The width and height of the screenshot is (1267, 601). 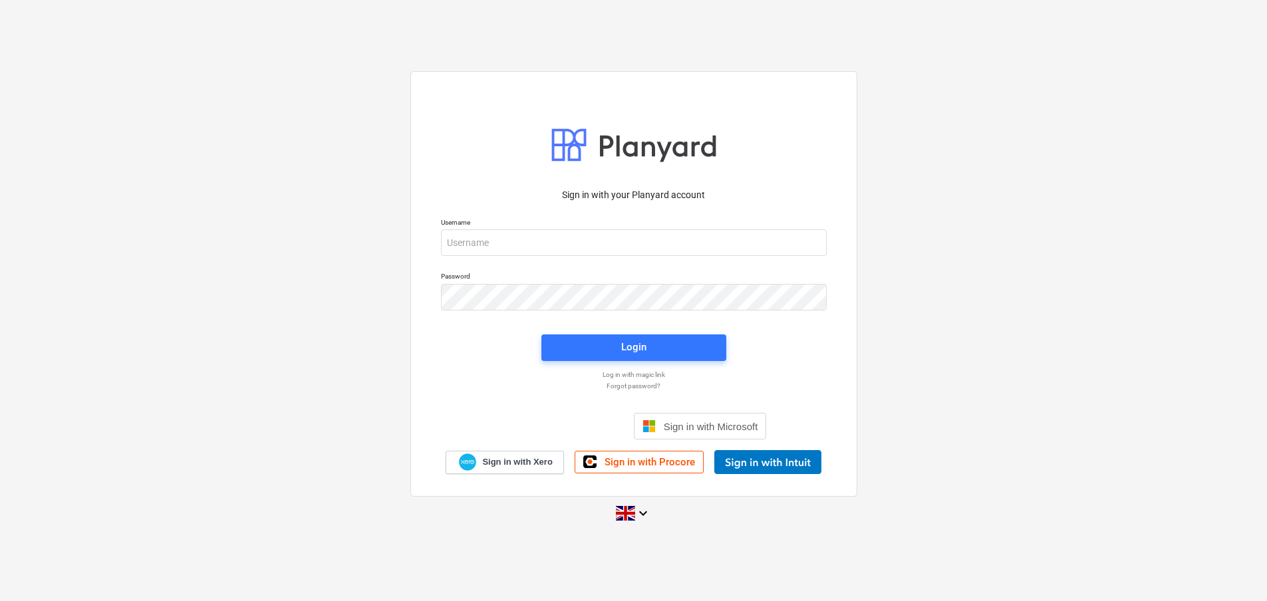 What do you see at coordinates (634, 374) in the screenshot?
I see `p: Log in with magic link` at bounding box center [634, 374].